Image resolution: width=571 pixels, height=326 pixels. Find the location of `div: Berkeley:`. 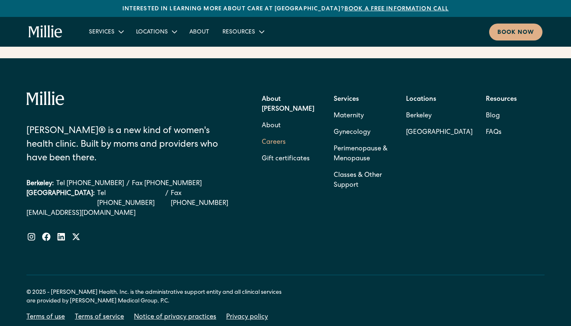

div: Berkeley: is located at coordinates (40, 184).